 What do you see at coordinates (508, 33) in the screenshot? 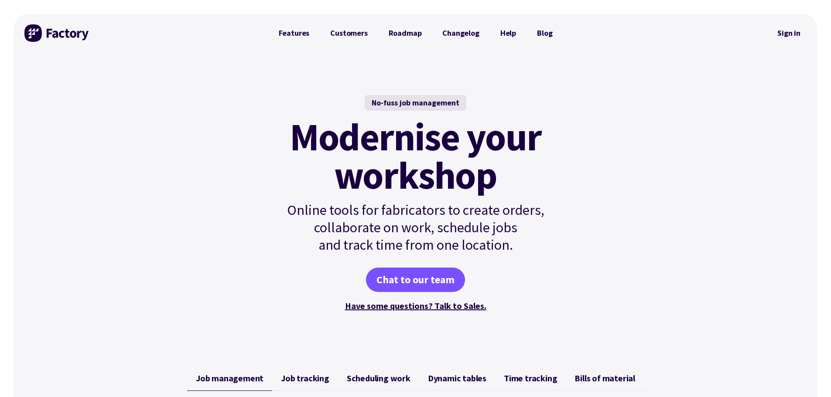
I see `a: Help` at bounding box center [508, 33].